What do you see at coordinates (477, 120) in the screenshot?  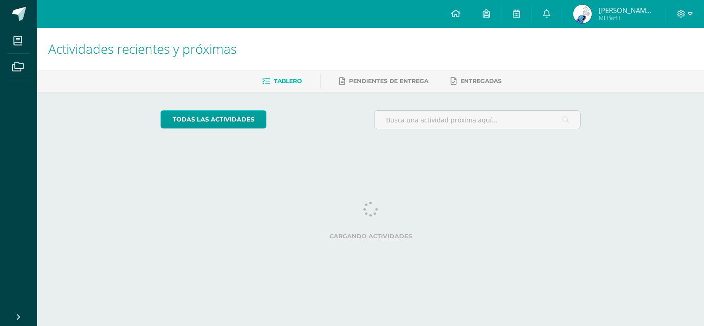 I see `input: Busca una actividad próxima aquí...` at bounding box center [477, 120].